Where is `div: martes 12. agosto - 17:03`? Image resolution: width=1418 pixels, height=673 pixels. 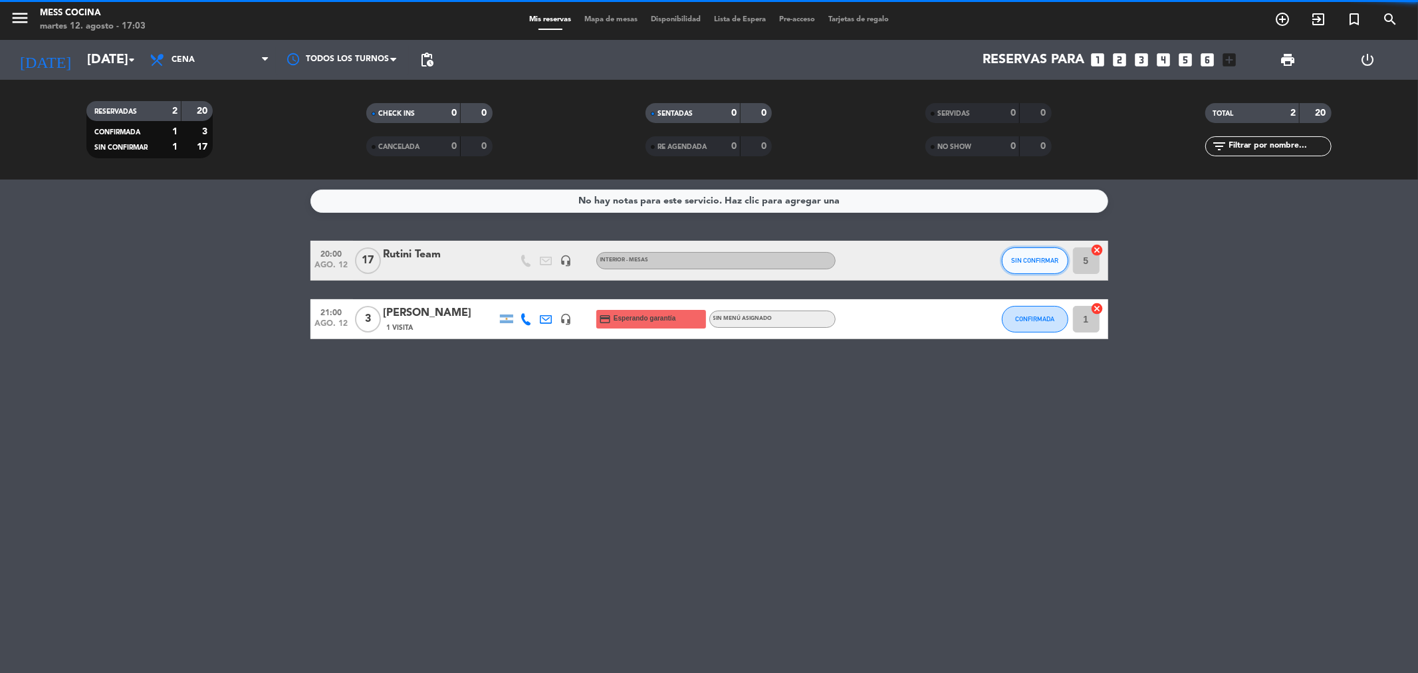
div: martes 12. agosto - 17:03 is located at coordinates (92, 27).